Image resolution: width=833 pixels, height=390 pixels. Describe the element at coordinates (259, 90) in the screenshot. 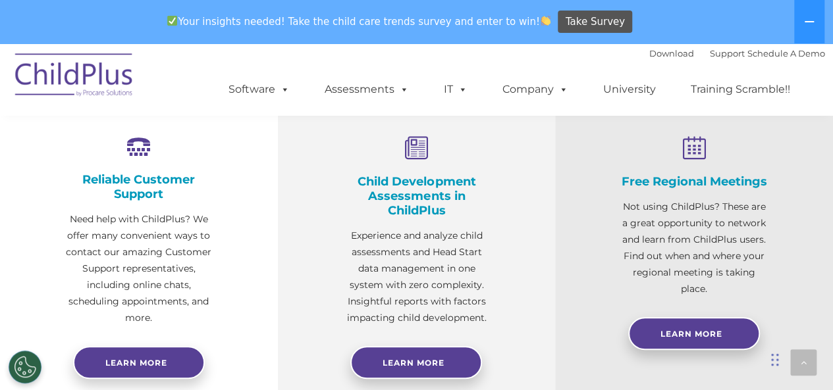

I see `a: Software` at that location.